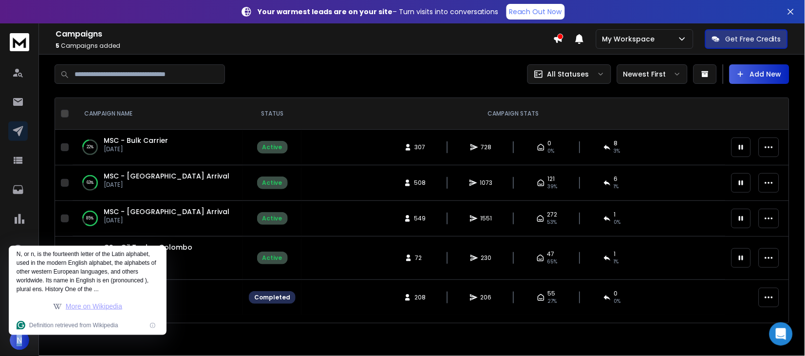 The image size is (805, 356). Describe the element at coordinates (551, 254) in the screenshot. I see `span: 47` at that location.